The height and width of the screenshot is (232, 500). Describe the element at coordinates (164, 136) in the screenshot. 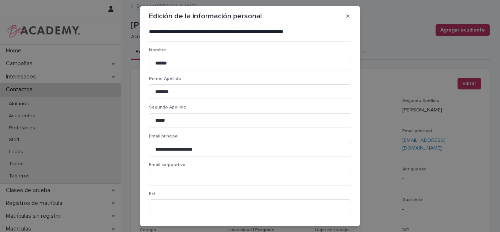

I see `span: Email principal` at that location.